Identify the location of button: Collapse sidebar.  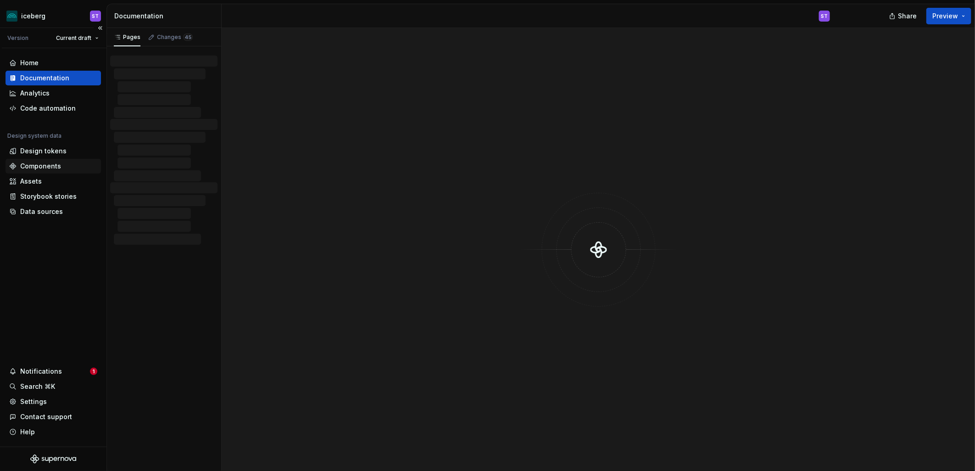
(100, 28).